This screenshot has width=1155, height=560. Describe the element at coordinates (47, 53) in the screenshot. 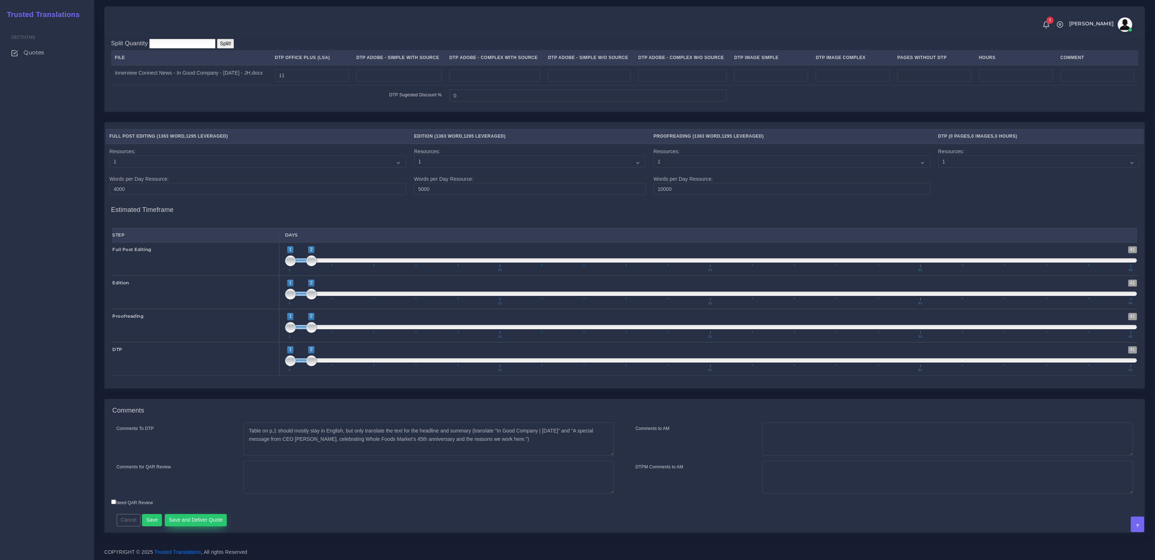

I see `a: Quotes` at that location.